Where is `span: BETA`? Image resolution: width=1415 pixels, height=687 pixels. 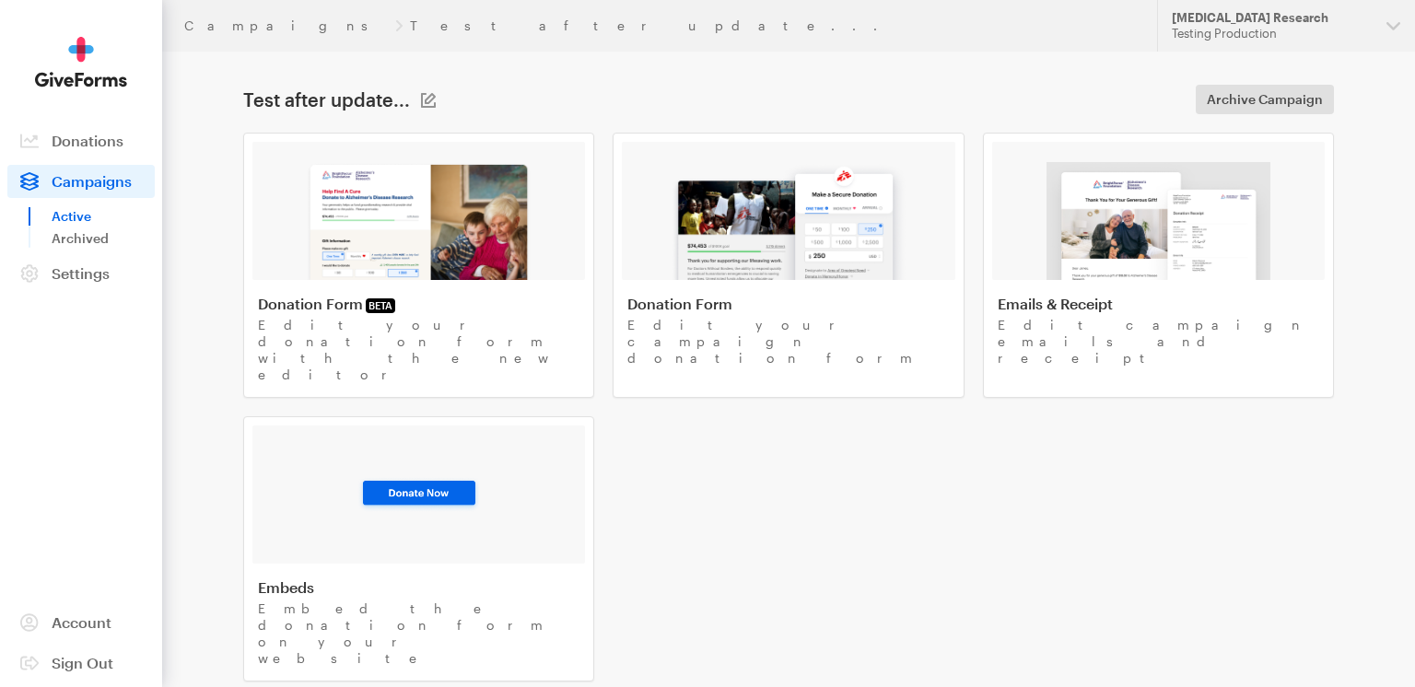 span: BETA is located at coordinates (381, 306).